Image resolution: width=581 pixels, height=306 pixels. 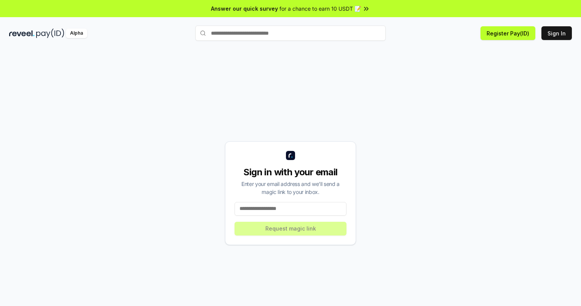 I want to click on div: Enter your email address and we’ll send a magic link to your inbox., so click(x=291, y=188).